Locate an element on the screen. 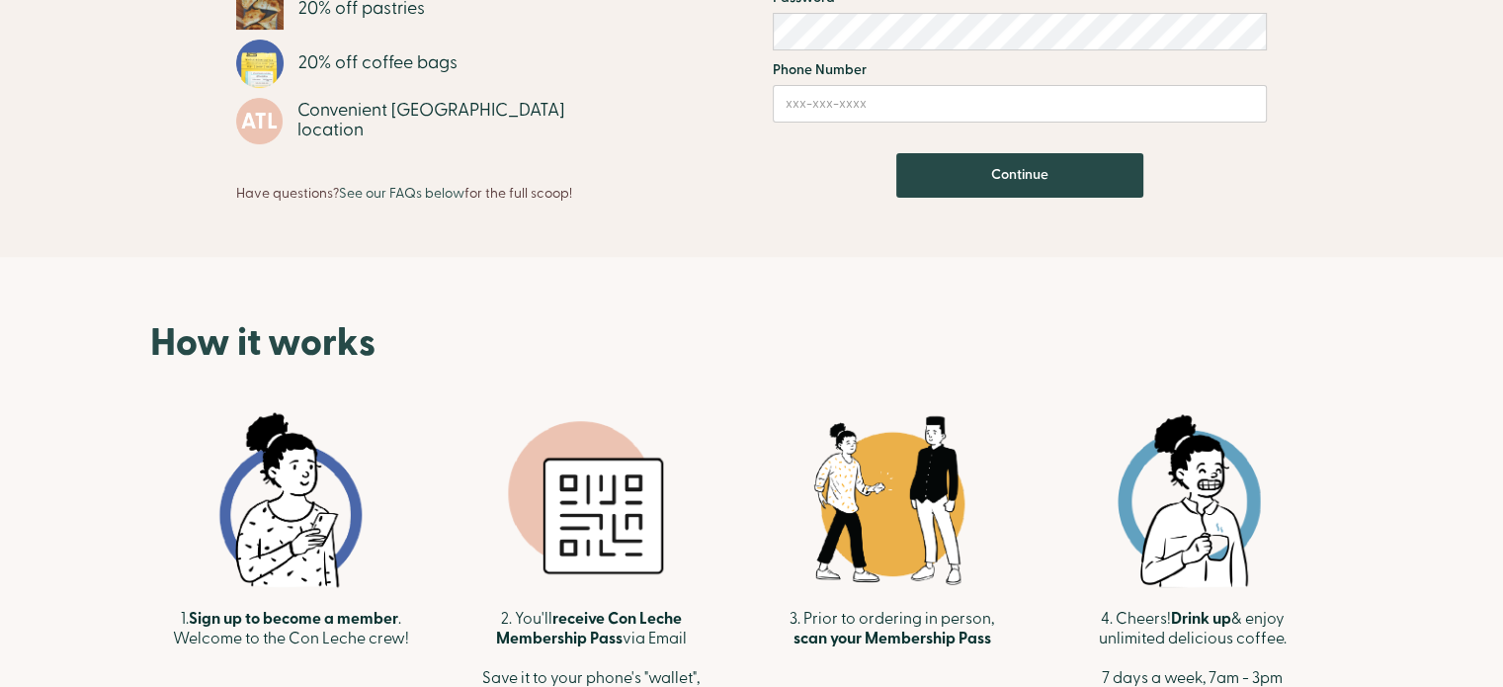  strong: Drink up is located at coordinates (1201, 619).